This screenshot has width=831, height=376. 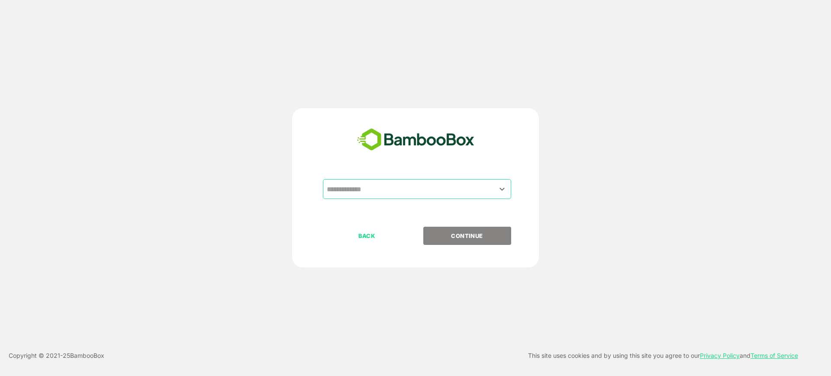 What do you see at coordinates (416, 140) in the screenshot?
I see `img: bamboobox` at bounding box center [416, 140].